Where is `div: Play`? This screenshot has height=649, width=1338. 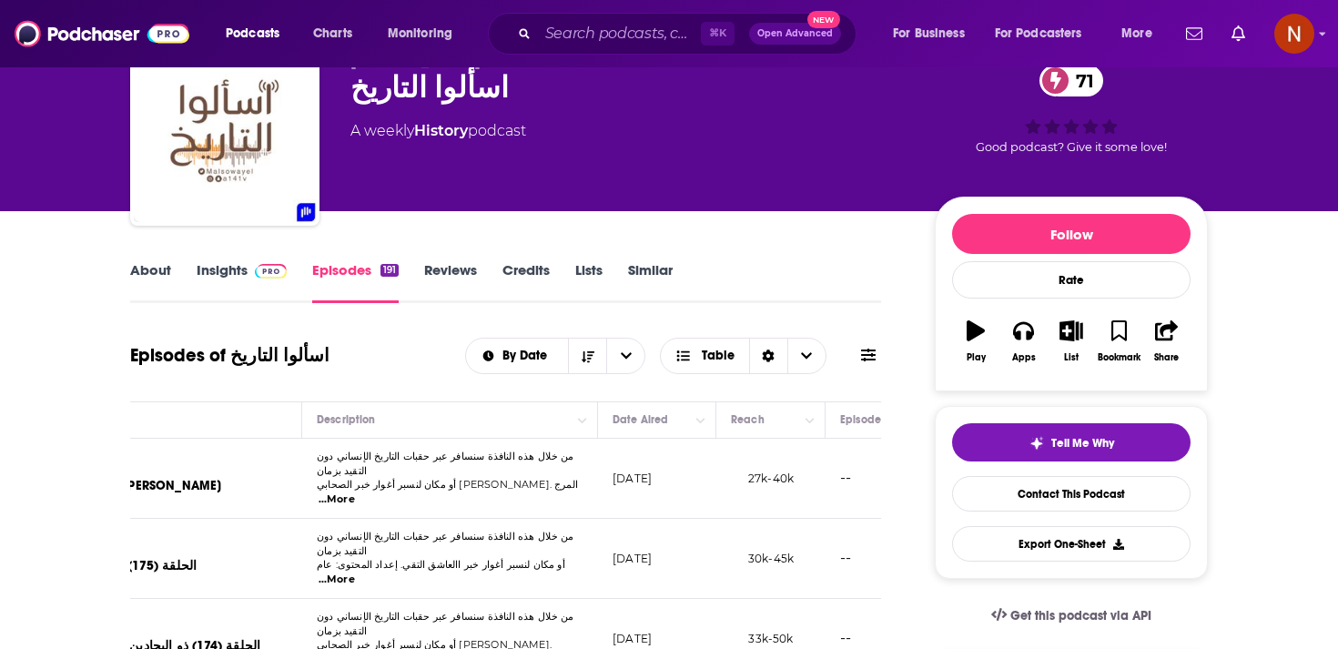 div: Play is located at coordinates (976, 358).